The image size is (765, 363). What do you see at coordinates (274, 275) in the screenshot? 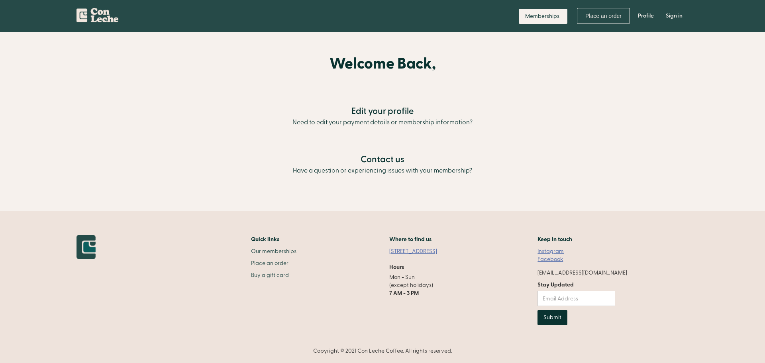
I see `a: Buy a gift card` at bounding box center [274, 275].